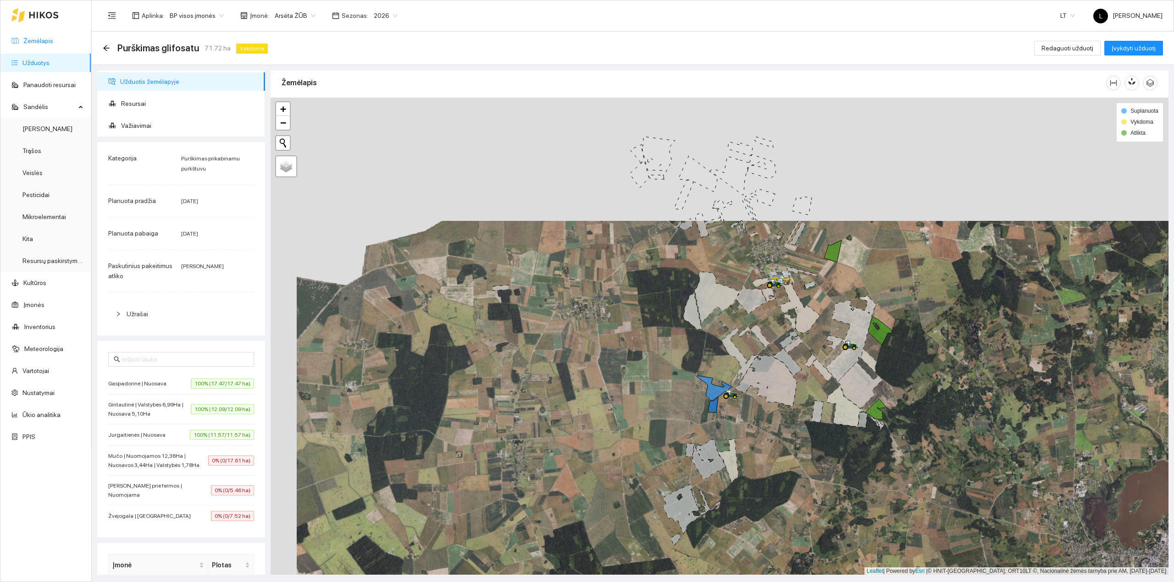 The image size is (1174, 582). Describe the element at coordinates (189, 126) in the screenshot. I see `span: Važiavimai` at that location.